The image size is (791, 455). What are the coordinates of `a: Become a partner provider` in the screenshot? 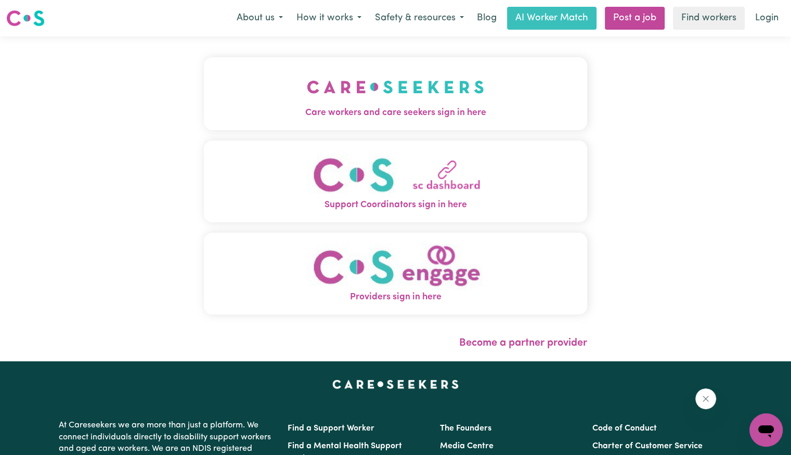 It's located at (523, 343).